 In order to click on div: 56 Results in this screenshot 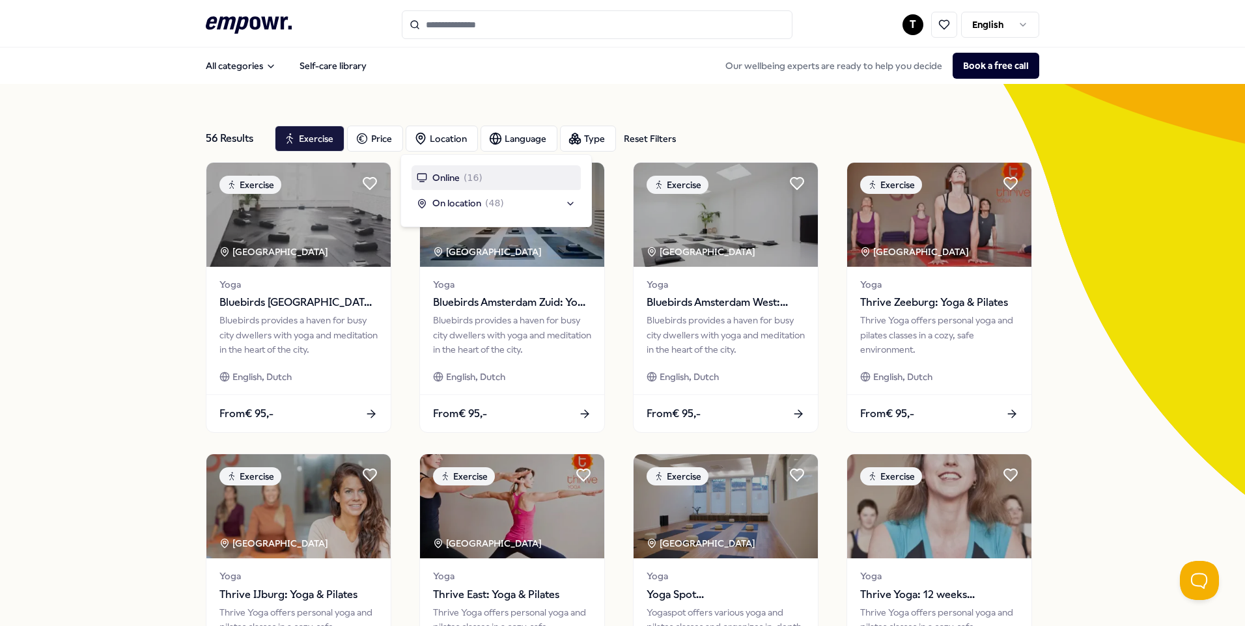, I will do `click(235, 139)`.